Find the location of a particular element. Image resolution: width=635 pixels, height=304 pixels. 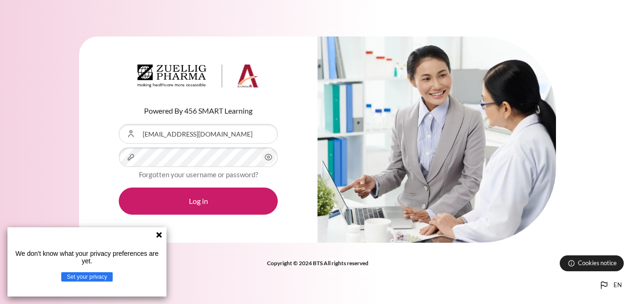

span: en is located at coordinates (618, 285).